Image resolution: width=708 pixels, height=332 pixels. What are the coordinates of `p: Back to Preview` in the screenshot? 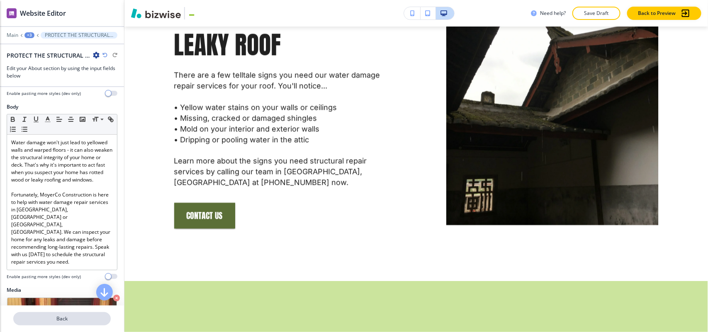 It's located at (657, 13).